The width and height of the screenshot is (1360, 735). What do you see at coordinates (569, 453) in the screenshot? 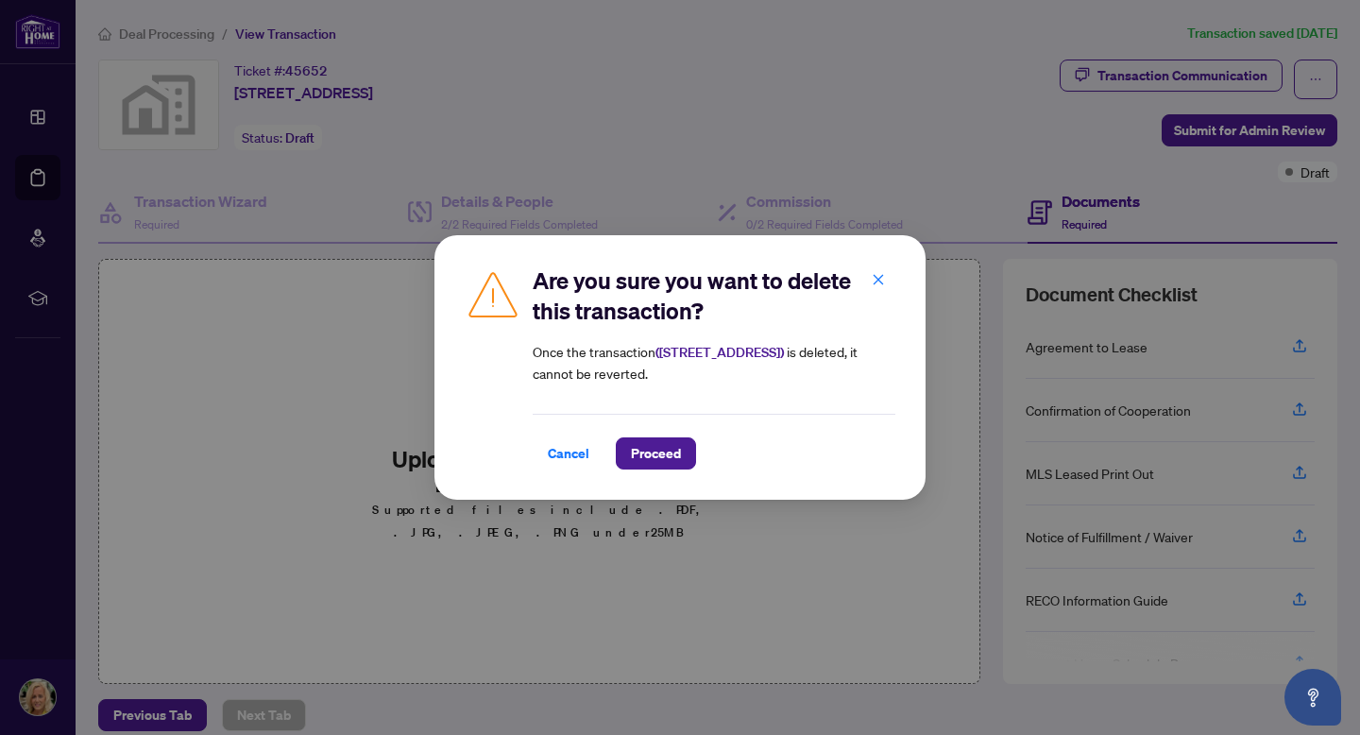
I see `button: Cancel` at bounding box center [569, 453].